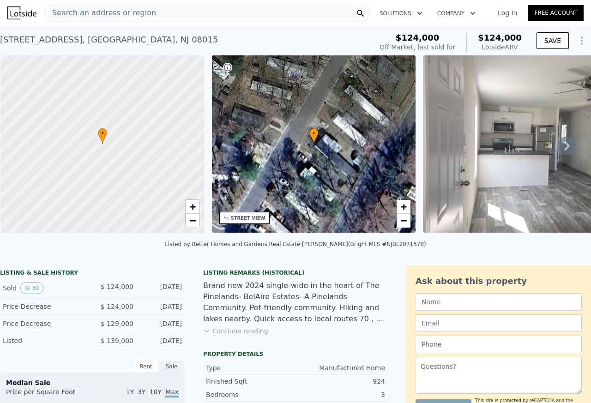  What do you see at coordinates (44, 288) in the screenshot?
I see `div: Sold` at bounding box center [44, 288].